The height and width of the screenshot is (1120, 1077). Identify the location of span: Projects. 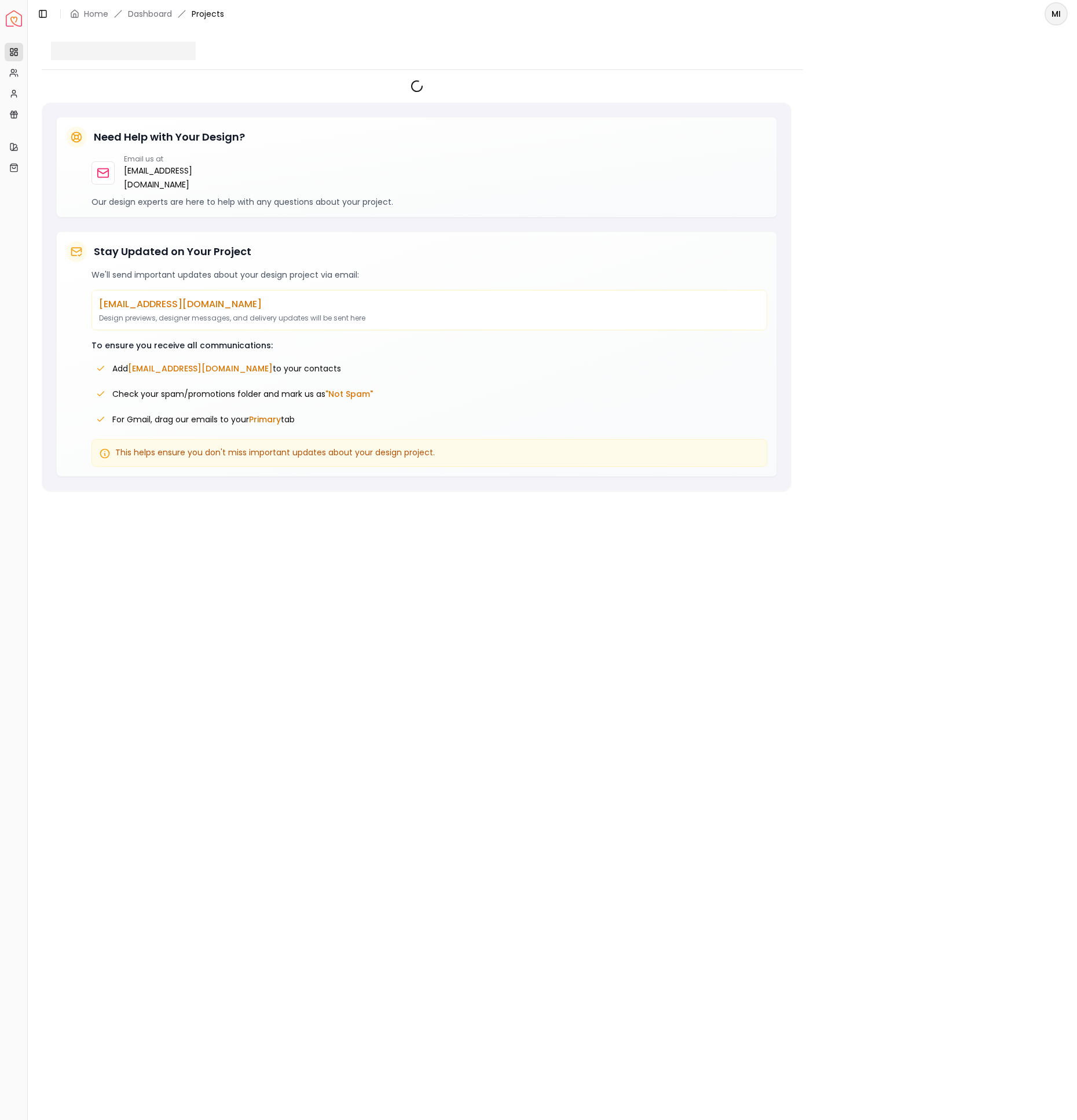
(208, 14).